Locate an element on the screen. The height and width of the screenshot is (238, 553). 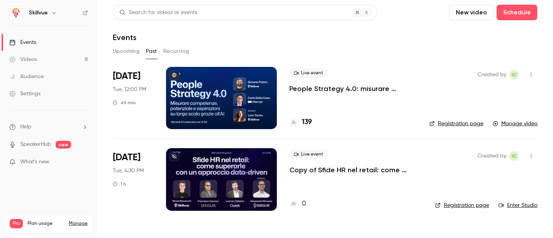
div: Search for videos or events is located at coordinates (158, 12).